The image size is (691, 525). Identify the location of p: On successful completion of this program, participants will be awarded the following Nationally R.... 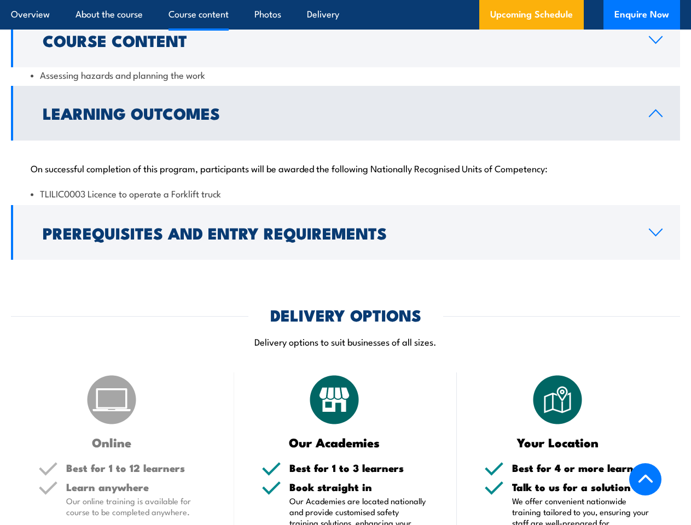
(345, 168).